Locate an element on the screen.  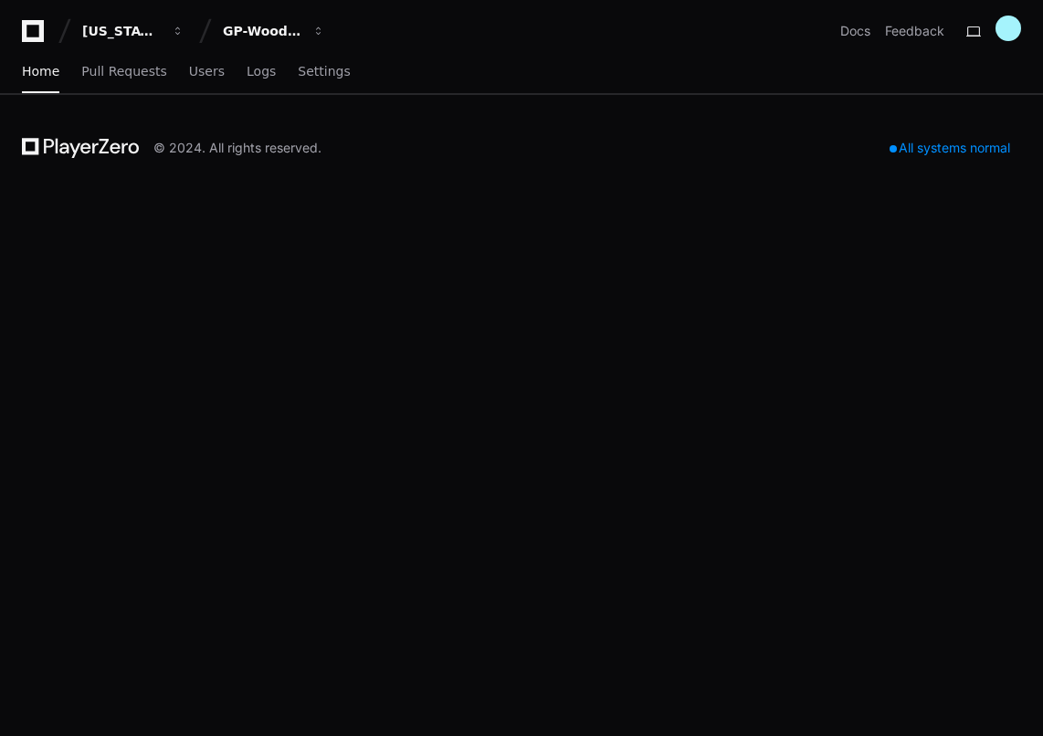
span: Users is located at coordinates (206, 71).